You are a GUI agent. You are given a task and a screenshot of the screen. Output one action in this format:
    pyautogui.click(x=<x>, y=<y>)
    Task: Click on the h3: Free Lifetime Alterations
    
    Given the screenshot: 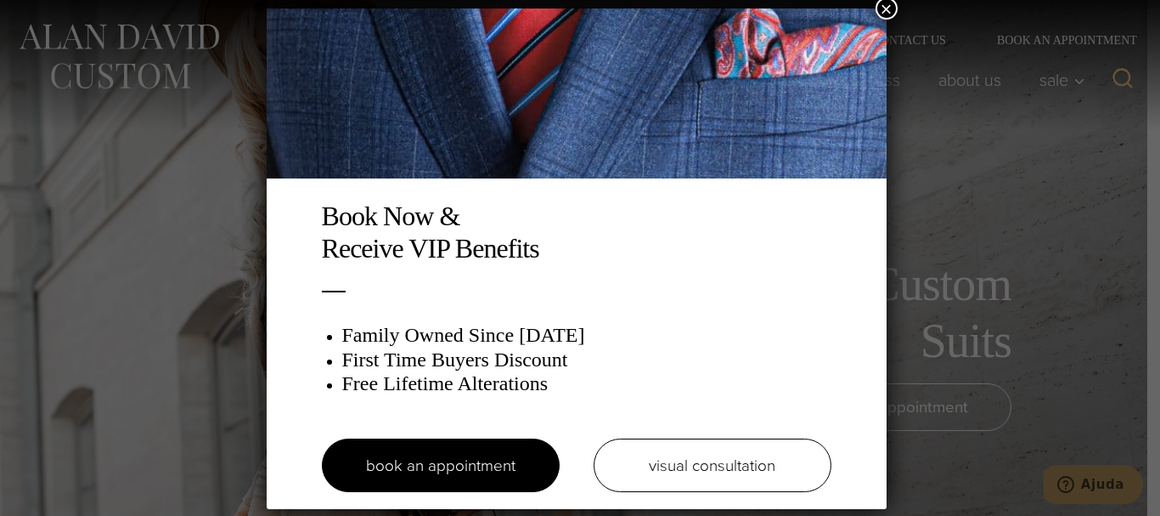 What is the action you would take?
    pyautogui.click(x=587, y=383)
    